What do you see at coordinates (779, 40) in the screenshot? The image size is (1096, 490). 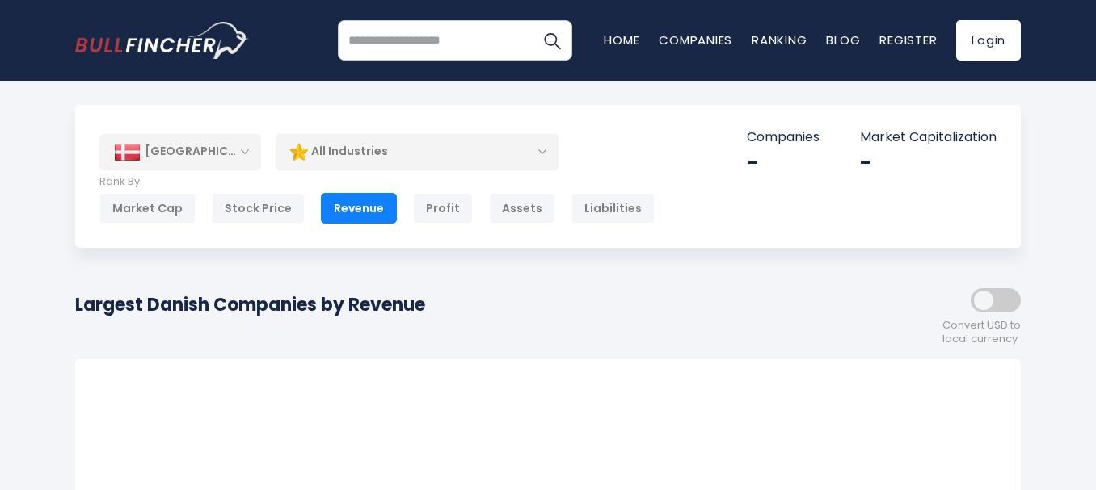 I see `a: Ranking` at bounding box center [779, 40].